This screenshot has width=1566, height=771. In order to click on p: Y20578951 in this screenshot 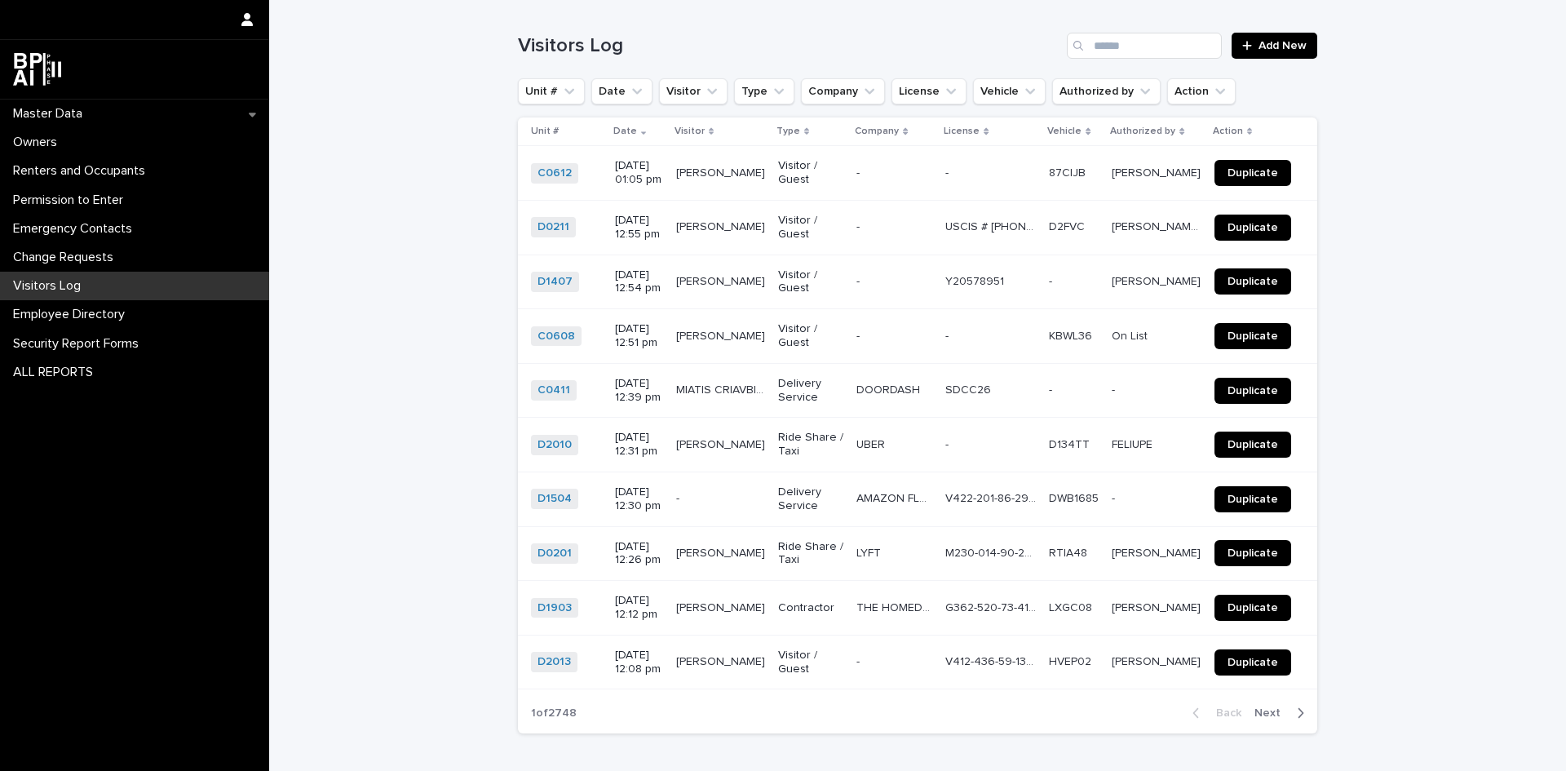, I will do `click(976, 280)`.